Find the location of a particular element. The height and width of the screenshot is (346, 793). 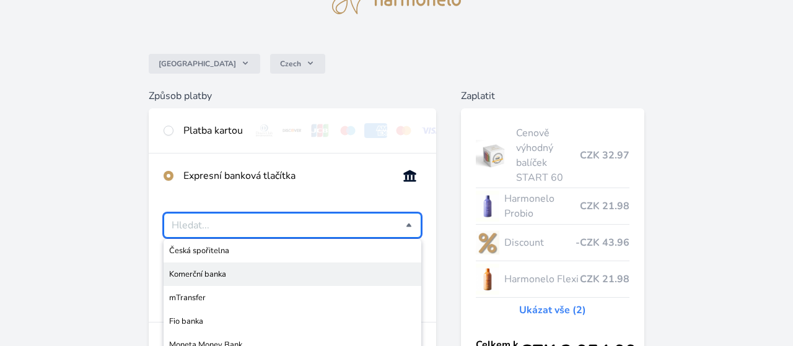

img: amex.svg is located at coordinates (376, 131).